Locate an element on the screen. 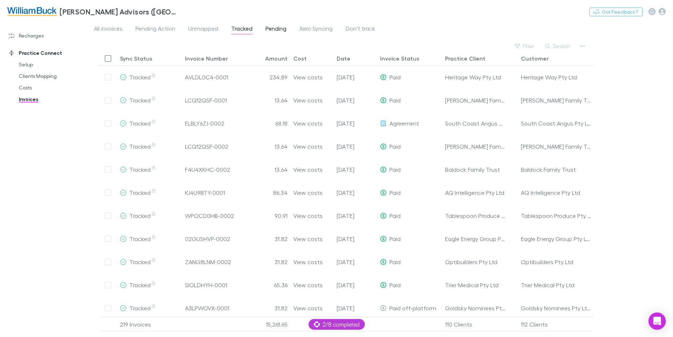 Image resolution: width=673 pixels, height=337 pixels. div: ELBLY6ZJ-0002 is located at coordinates (205, 123).